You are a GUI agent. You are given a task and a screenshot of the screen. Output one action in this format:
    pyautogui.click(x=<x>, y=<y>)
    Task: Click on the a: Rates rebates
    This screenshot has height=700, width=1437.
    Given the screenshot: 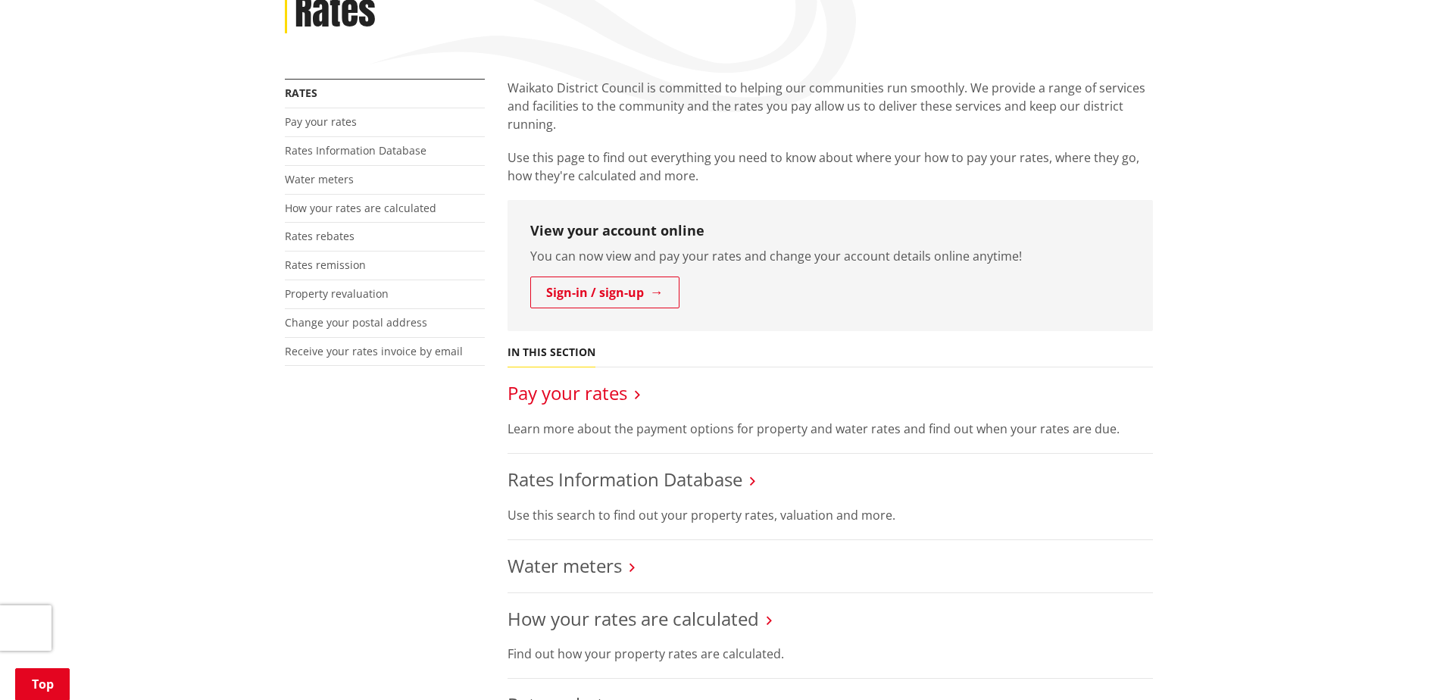 What is the action you would take?
    pyautogui.click(x=320, y=236)
    